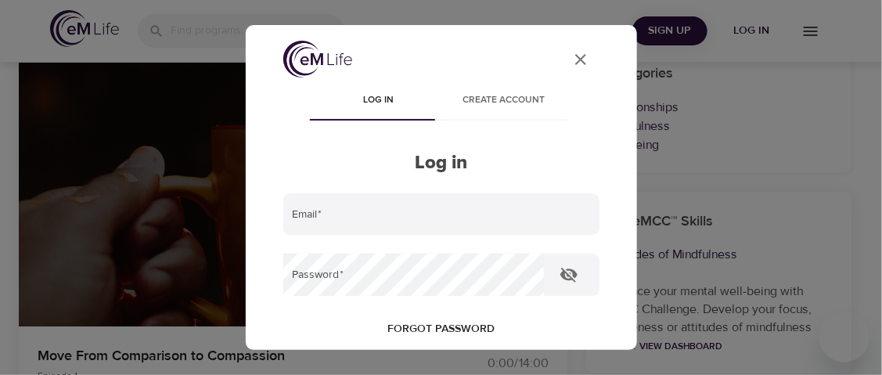  What do you see at coordinates (504, 100) in the screenshot?
I see `span: Create account` at bounding box center [504, 100].